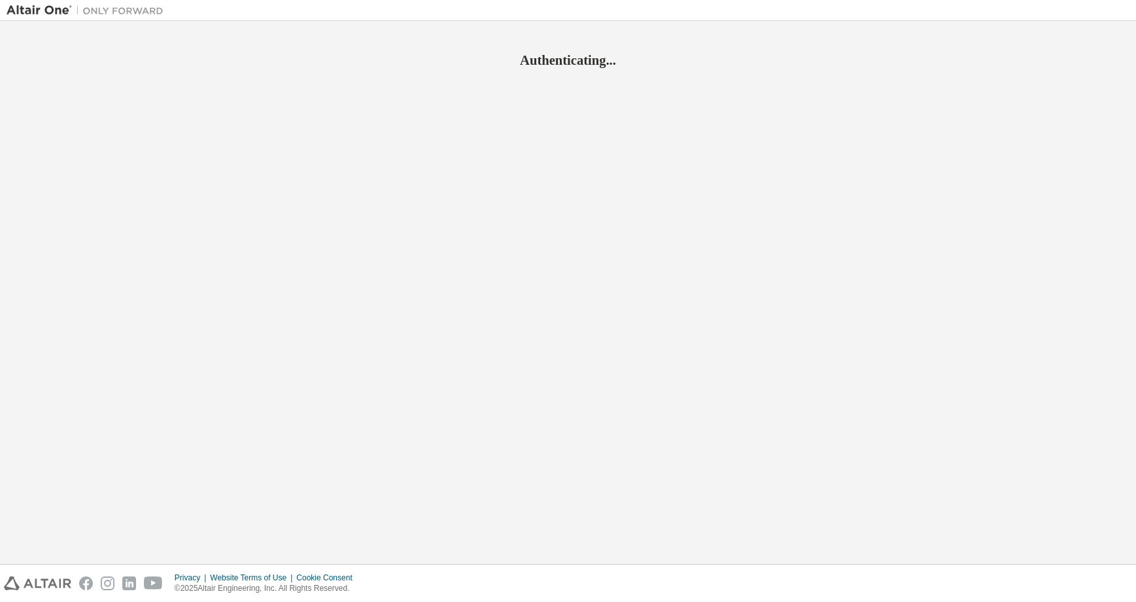 Image resolution: width=1136 pixels, height=602 pixels. What do you see at coordinates (192, 578) in the screenshot?
I see `div: Privacy` at bounding box center [192, 578].